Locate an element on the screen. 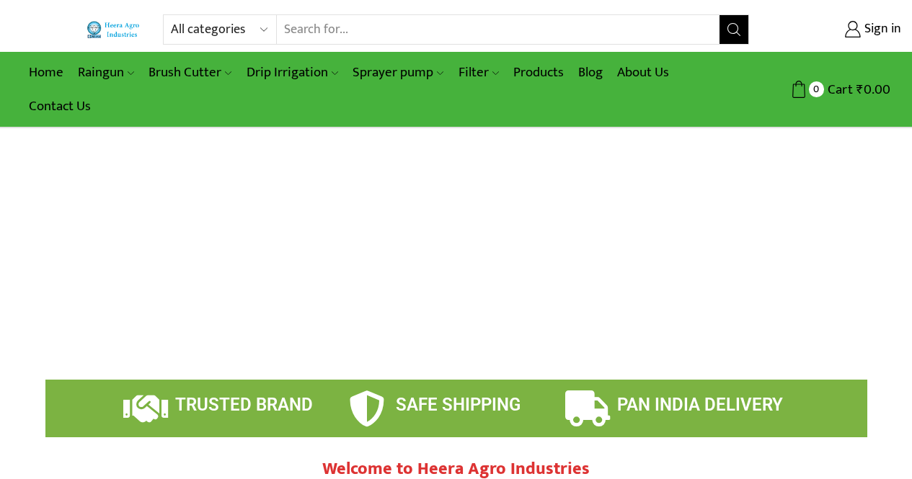 The height and width of the screenshot is (479, 912). a: Contact Us is located at coordinates (60, 106).